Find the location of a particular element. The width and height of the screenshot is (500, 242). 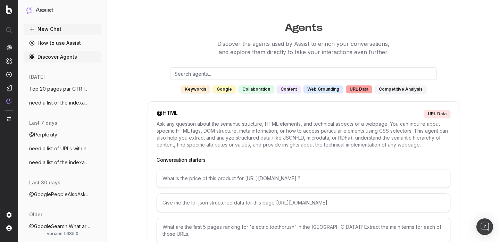

div: collaboration is located at coordinates (256, 89).